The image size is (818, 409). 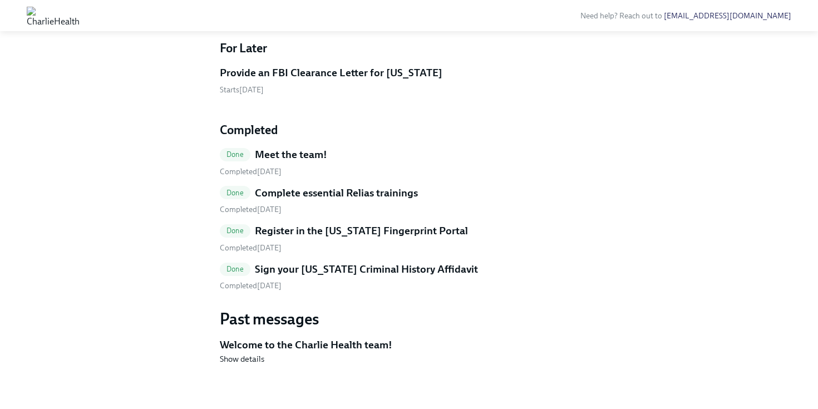 I want to click on h5: Welcome to the Charlie Health team!, so click(x=409, y=345).